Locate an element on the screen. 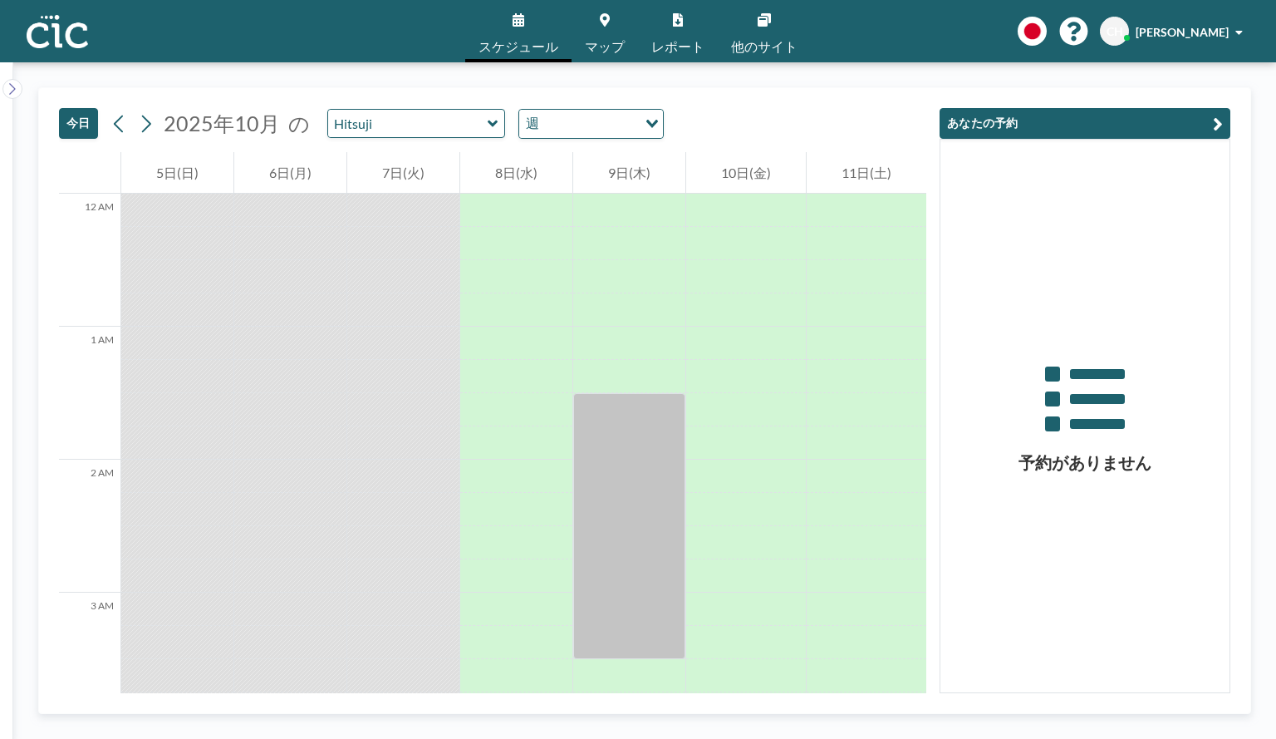 The width and height of the screenshot is (1276, 739). input: Search for option is located at coordinates (590, 124).